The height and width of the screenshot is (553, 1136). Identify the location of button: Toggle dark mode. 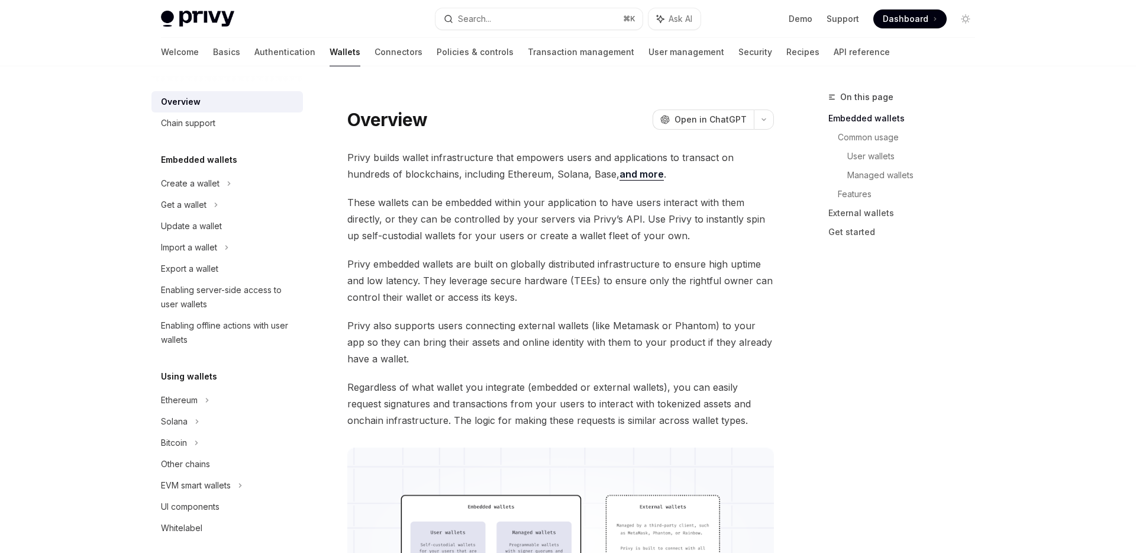
(966, 19).